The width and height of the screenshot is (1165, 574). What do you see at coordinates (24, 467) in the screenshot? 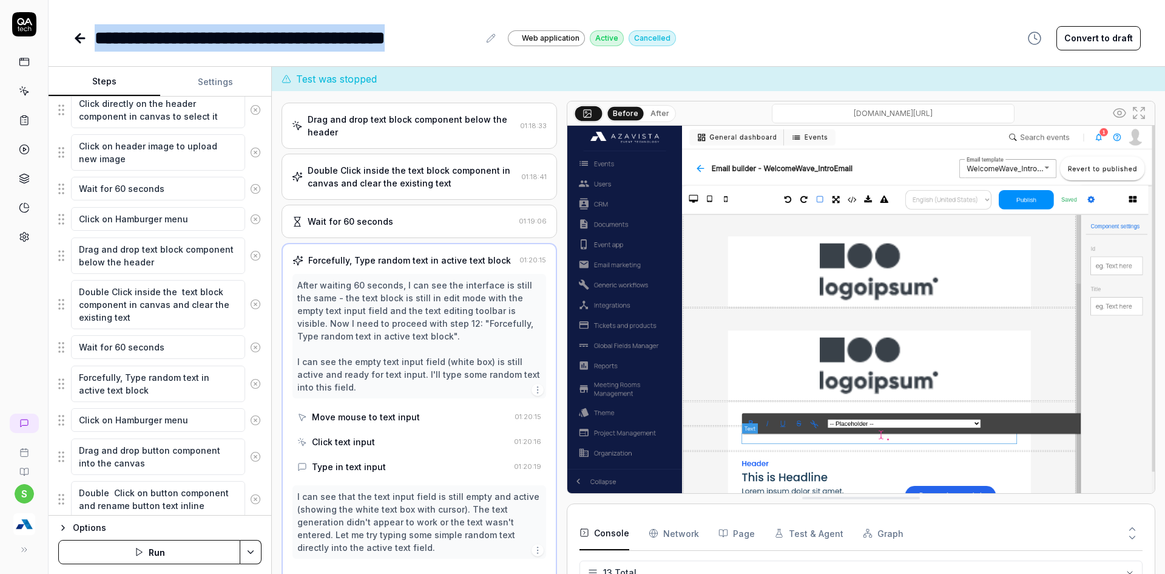
I see `a: Documentation` at bounding box center [24, 467].